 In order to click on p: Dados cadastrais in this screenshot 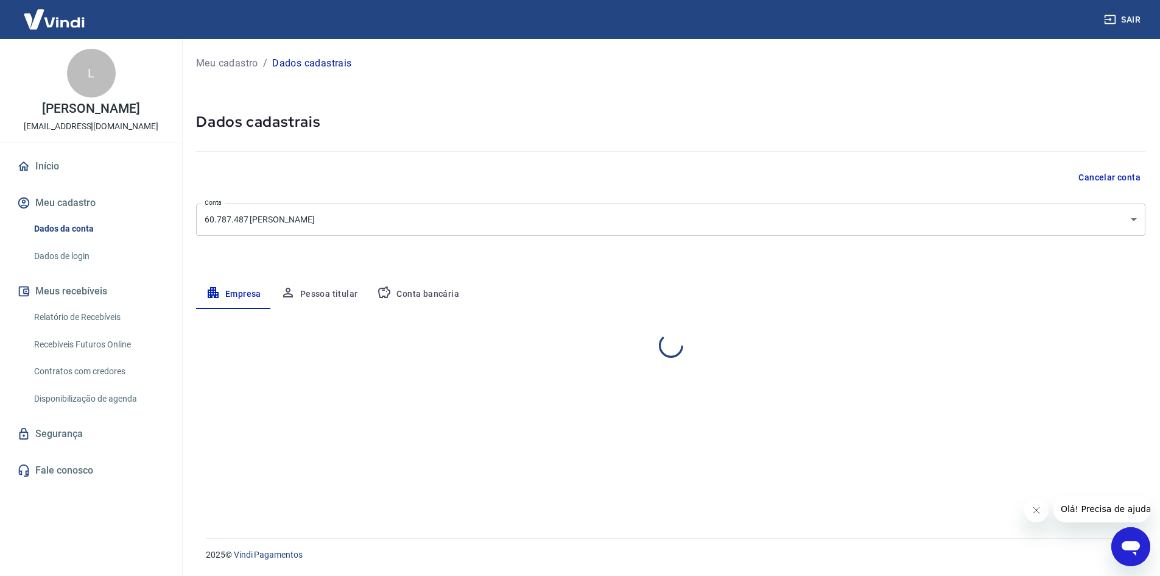, I will do `click(312, 63)`.